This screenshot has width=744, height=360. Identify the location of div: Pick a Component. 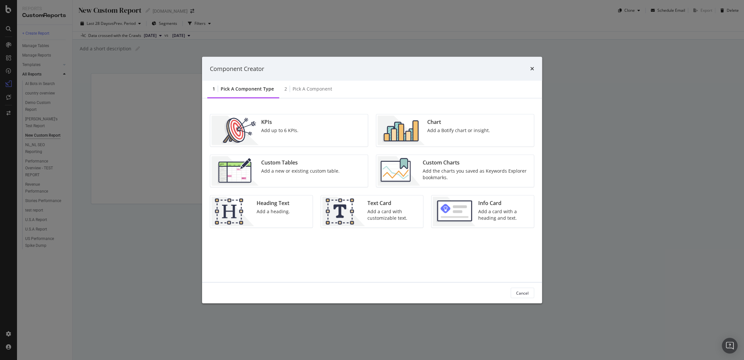
(312, 89).